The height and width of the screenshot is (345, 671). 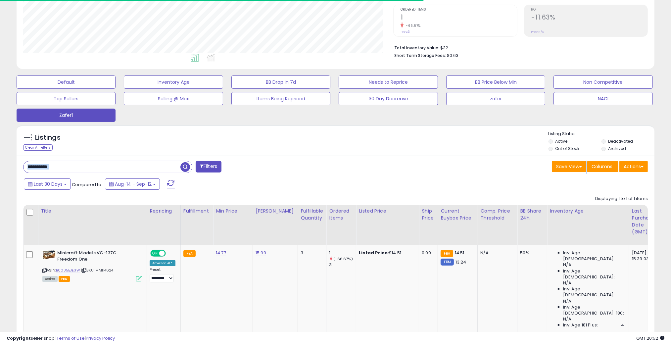 What do you see at coordinates (233, 211) in the screenshot?
I see `div: Min Price` at bounding box center [233, 211].